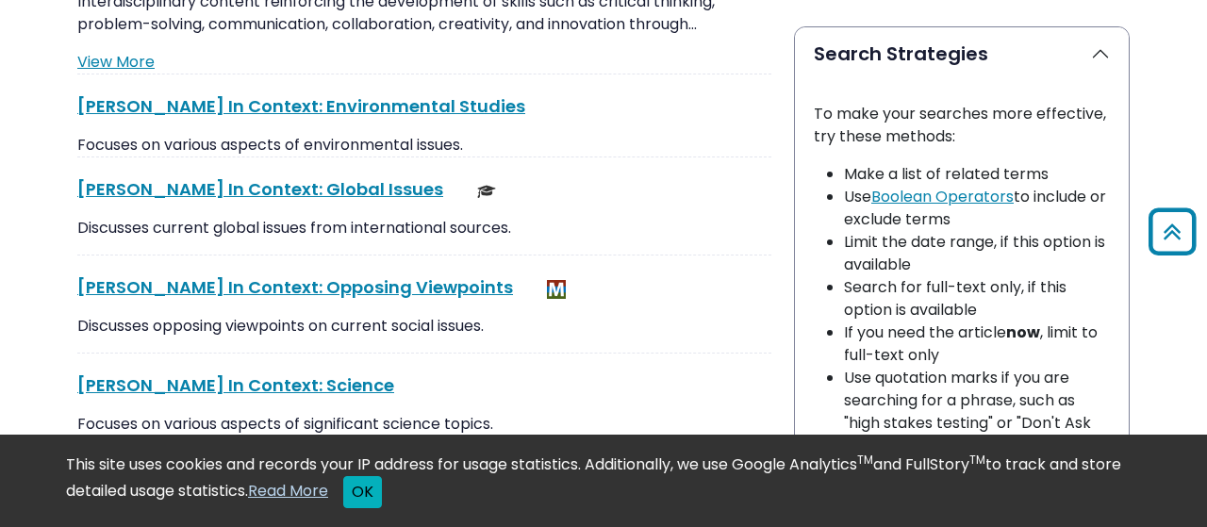 The width and height of the screenshot is (1207, 527). I want to click on li: Use quotation marks if you are searching for a phrase, such as "high stakes testing" or "Don't As..., so click(977, 412).